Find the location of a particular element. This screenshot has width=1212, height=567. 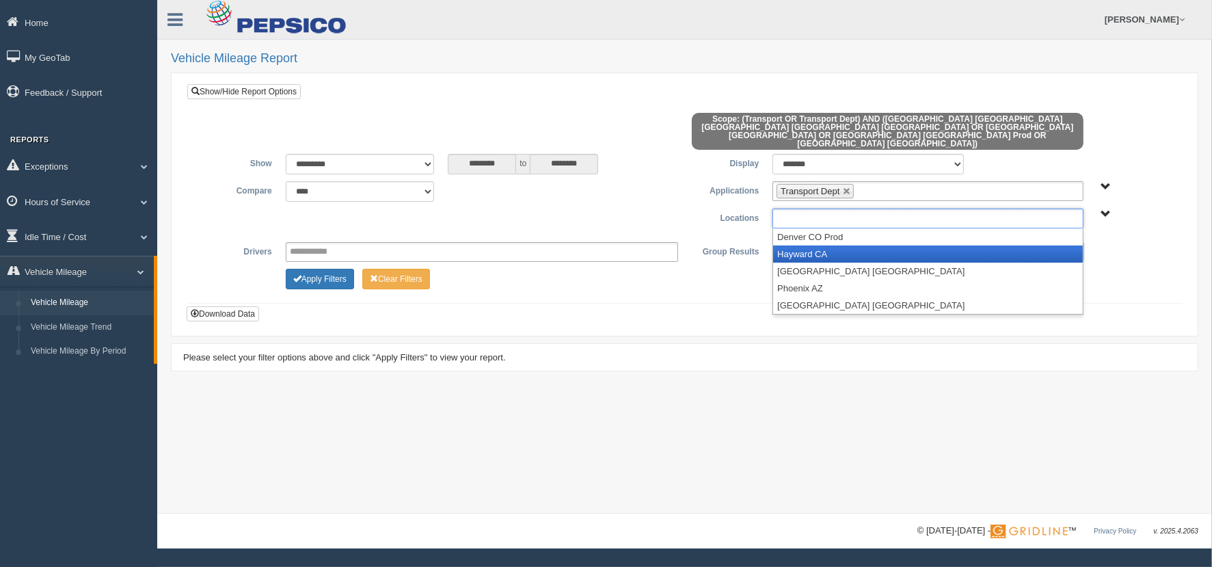

li: Phoenix AZ is located at coordinates (928, 288).